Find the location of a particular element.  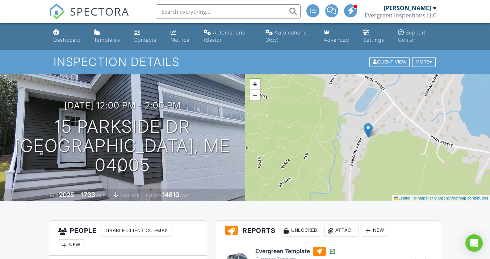

a: Metrics is located at coordinates (181, 36).